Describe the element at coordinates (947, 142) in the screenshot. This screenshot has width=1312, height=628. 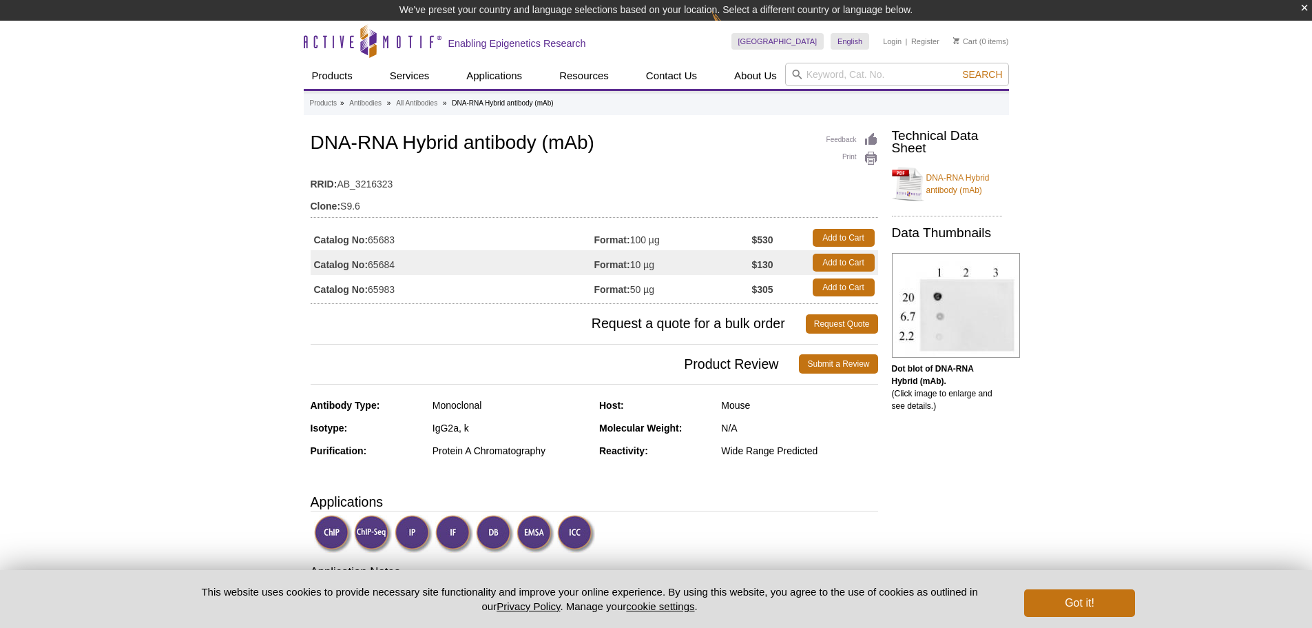
I see `h2: Technical Data Sheet` at that location.